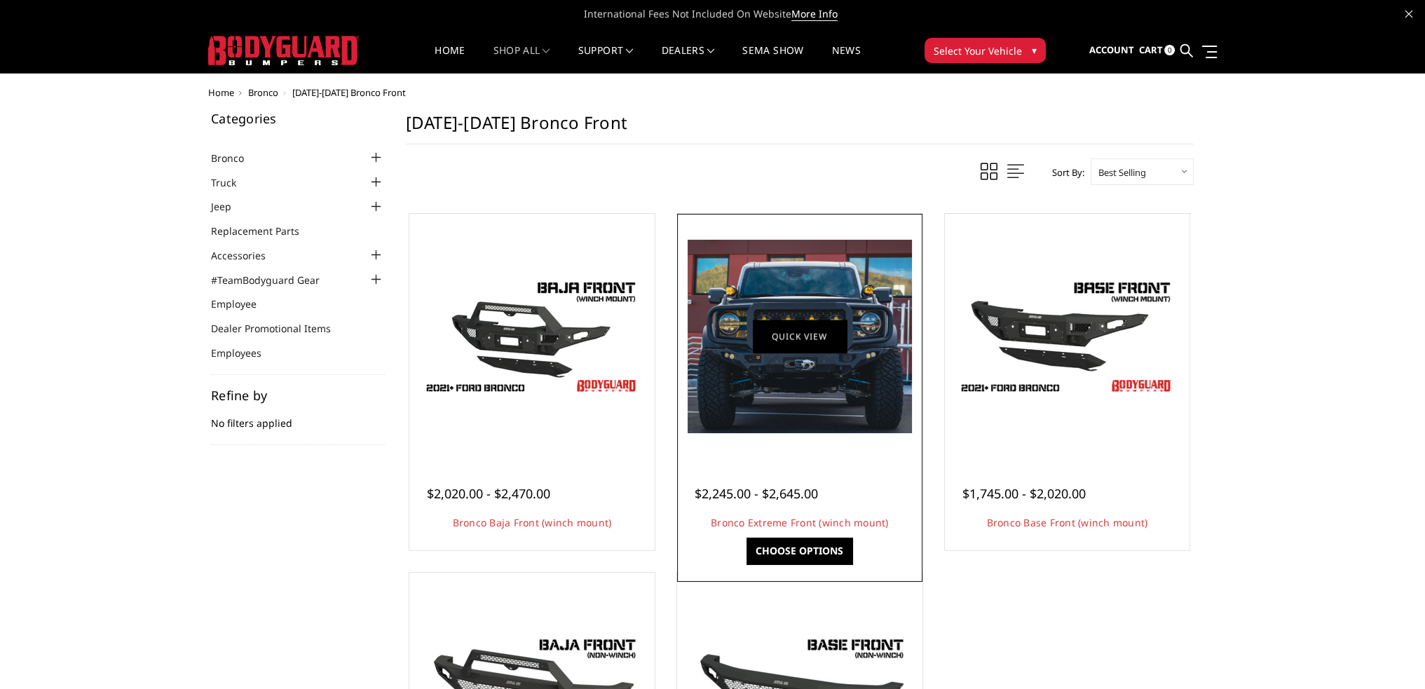  I want to click on a: Bronco Baja Front (winch mount), so click(532, 522).